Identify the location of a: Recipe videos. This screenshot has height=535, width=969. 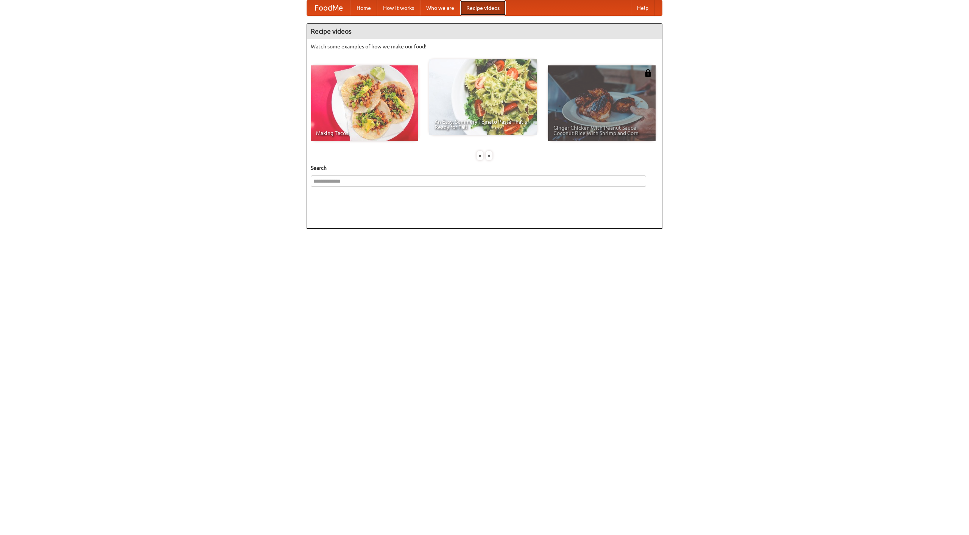
(483, 8).